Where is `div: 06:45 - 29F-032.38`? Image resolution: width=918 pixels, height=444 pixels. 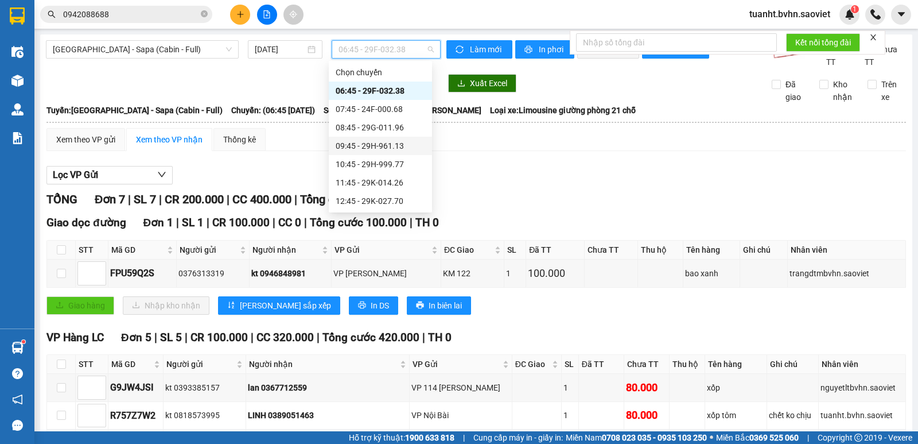 div: 06:45 - 29F-032.38 is located at coordinates (380, 91).